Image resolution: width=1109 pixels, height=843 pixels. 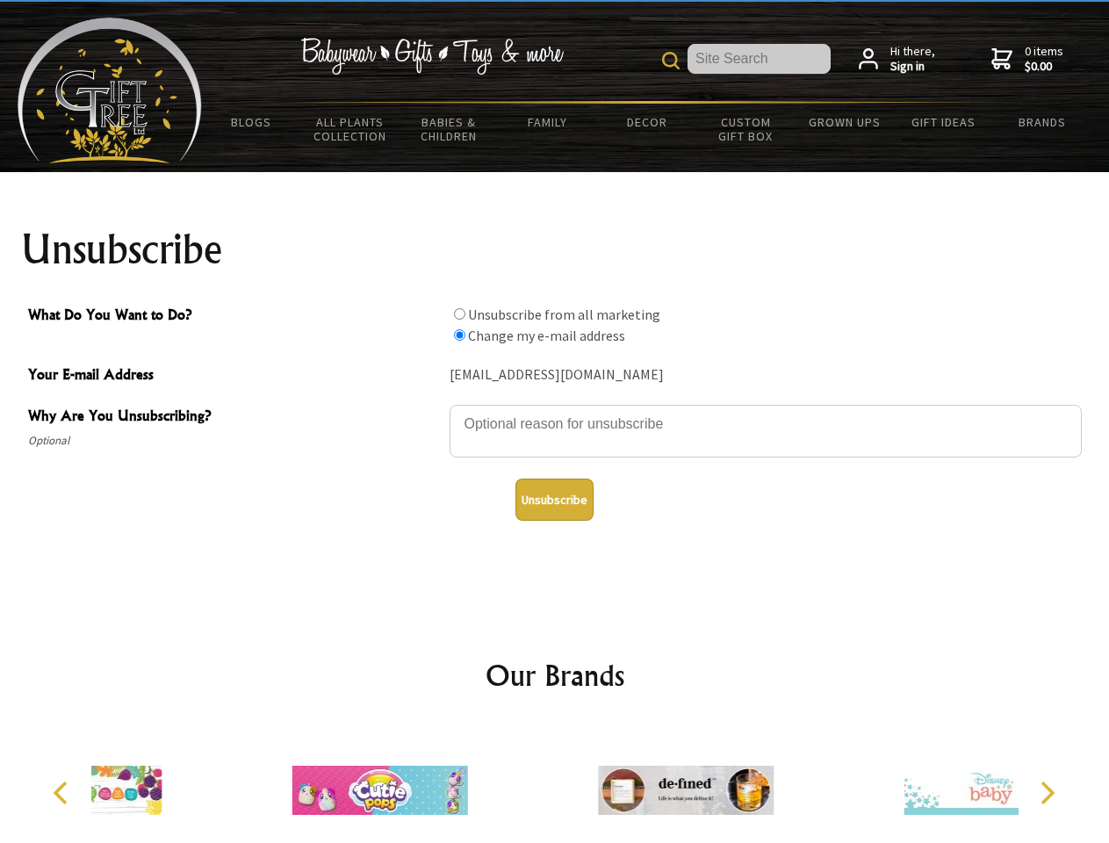 I want to click on span: Why Are You Unsubscribing?, so click(x=235, y=417).